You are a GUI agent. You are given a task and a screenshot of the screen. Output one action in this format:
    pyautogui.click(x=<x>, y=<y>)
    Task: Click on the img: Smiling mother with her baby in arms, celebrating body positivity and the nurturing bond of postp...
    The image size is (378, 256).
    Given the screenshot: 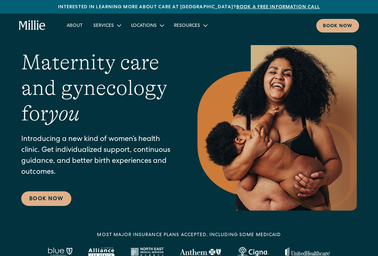 What is the action you would take?
    pyautogui.click(x=277, y=128)
    